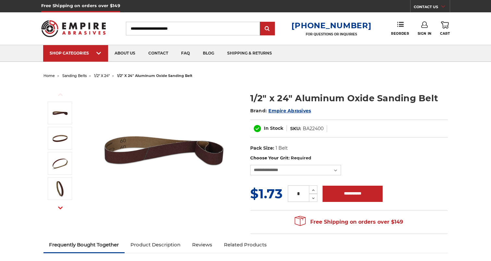 Image resolution: width=491 pixels, height=261 pixels. What do you see at coordinates (432, 8) in the screenshot?
I see `a: CONTACT US` at bounding box center [432, 8].